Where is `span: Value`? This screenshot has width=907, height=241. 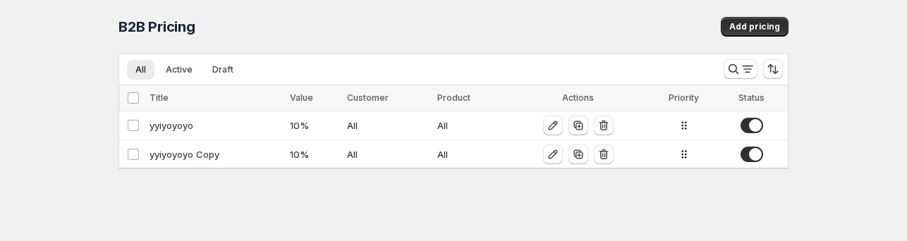
span: Value is located at coordinates (301, 97).